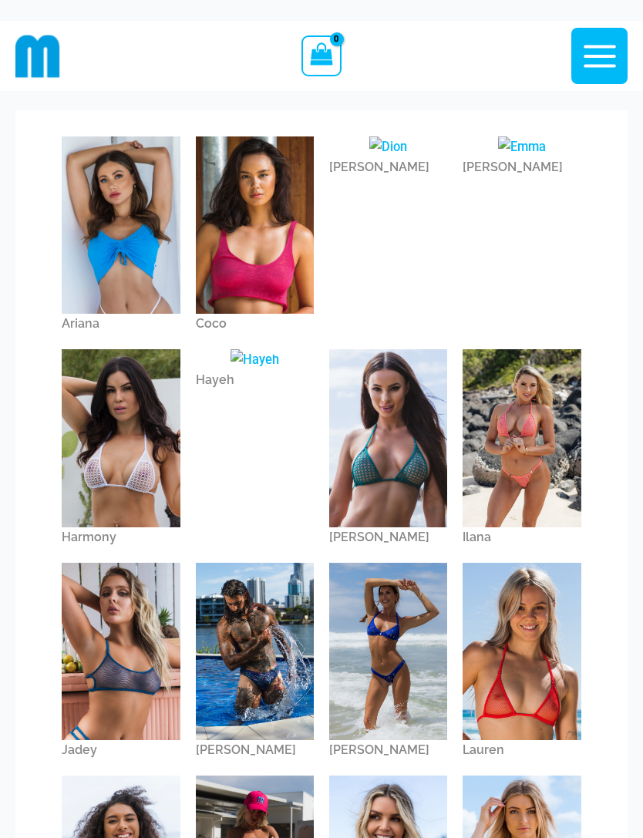 The image size is (643, 838). What do you see at coordinates (321, 56) in the screenshot?
I see `a: View Shopping Cart, empty` at bounding box center [321, 56].